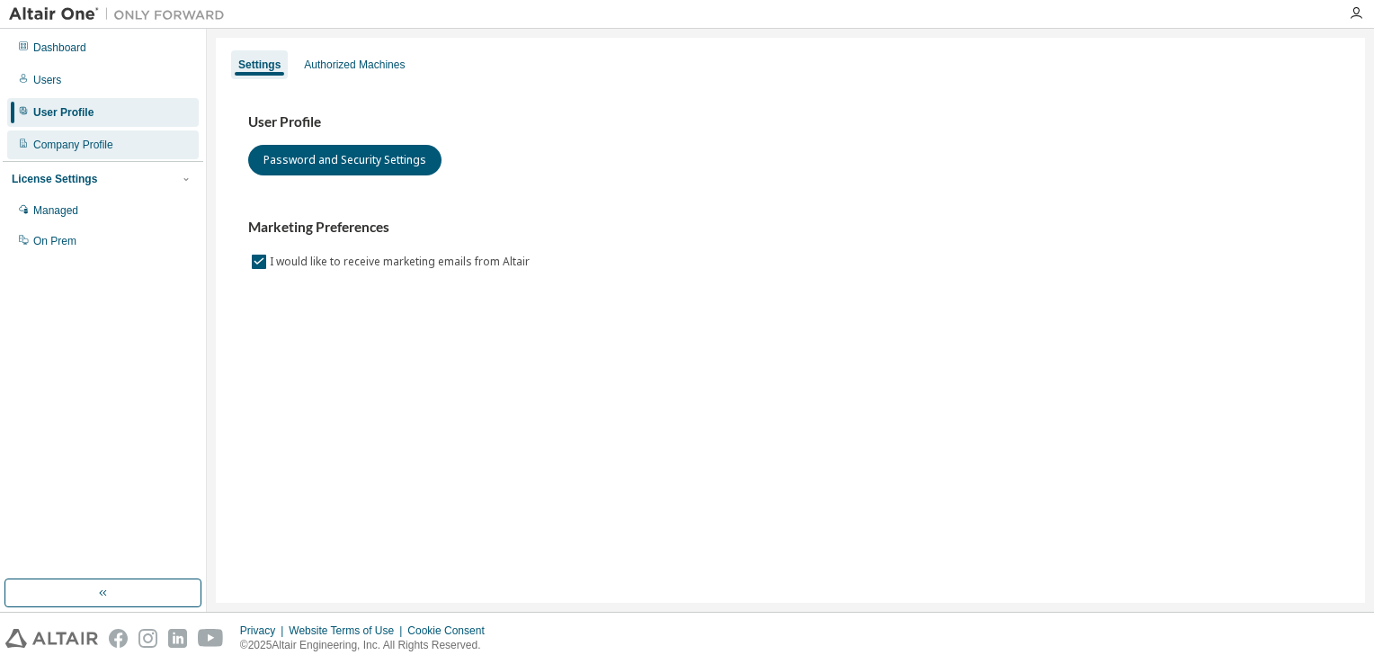 The height and width of the screenshot is (664, 1374). What do you see at coordinates (56, 210) in the screenshot?
I see `div: Managed` at bounding box center [56, 210].